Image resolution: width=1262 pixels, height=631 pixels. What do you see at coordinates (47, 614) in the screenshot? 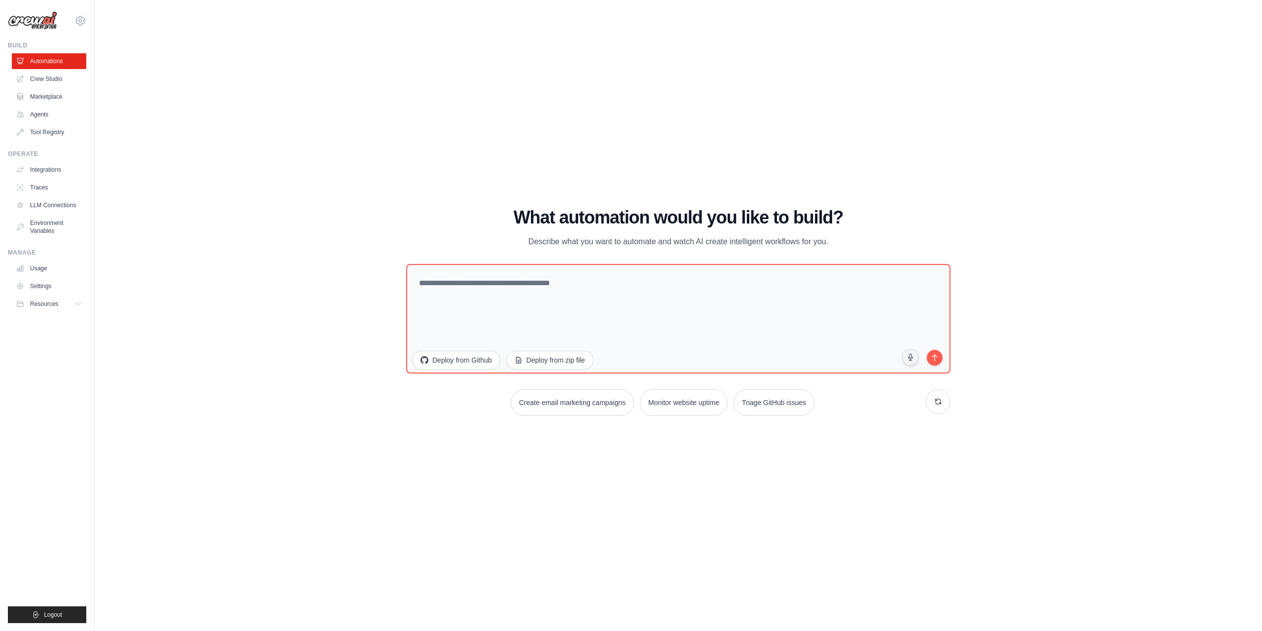
I see `button: Logout` at bounding box center [47, 614].